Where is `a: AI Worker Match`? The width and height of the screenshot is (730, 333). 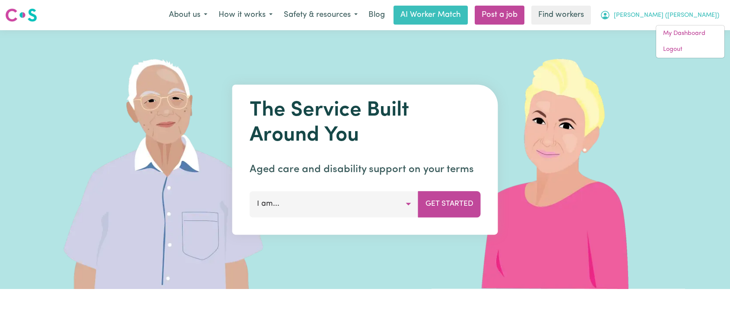
a: AI Worker Match is located at coordinates (430, 15).